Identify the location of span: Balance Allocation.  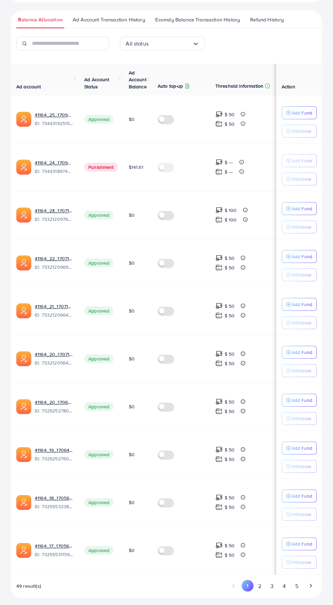
(40, 20).